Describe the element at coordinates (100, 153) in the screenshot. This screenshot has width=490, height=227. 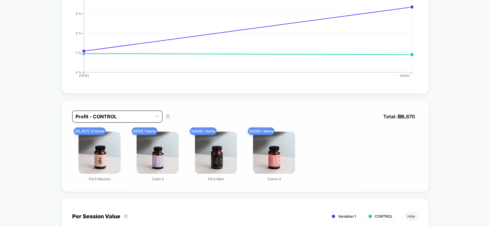
I see `img: Fill it Women` at that location.